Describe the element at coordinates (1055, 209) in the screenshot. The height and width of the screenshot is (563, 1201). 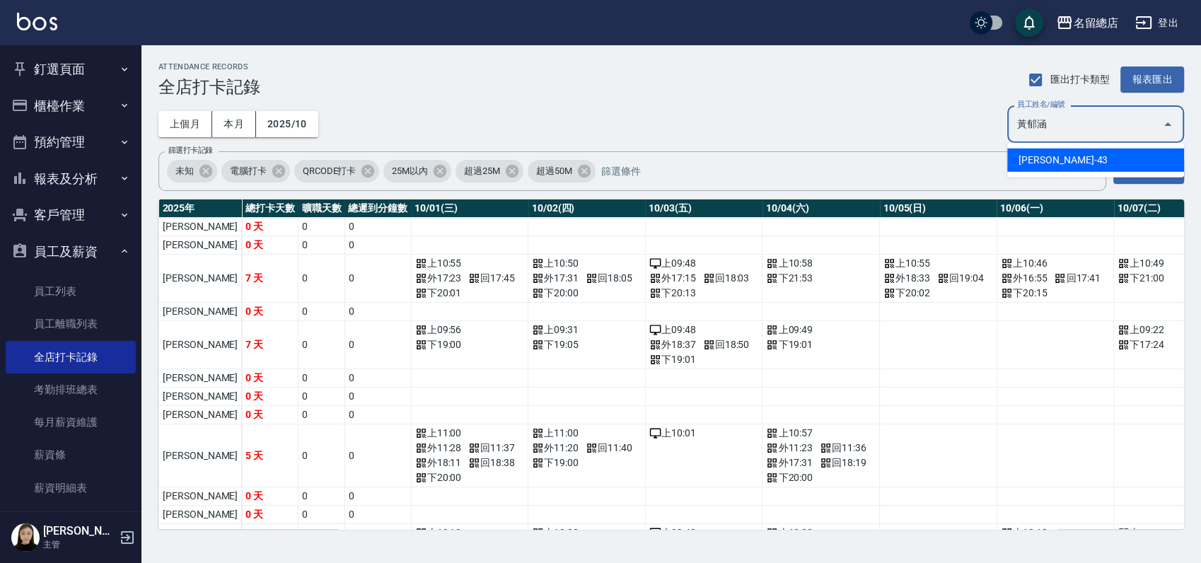
I see `th: 10/06(一)` at that location.